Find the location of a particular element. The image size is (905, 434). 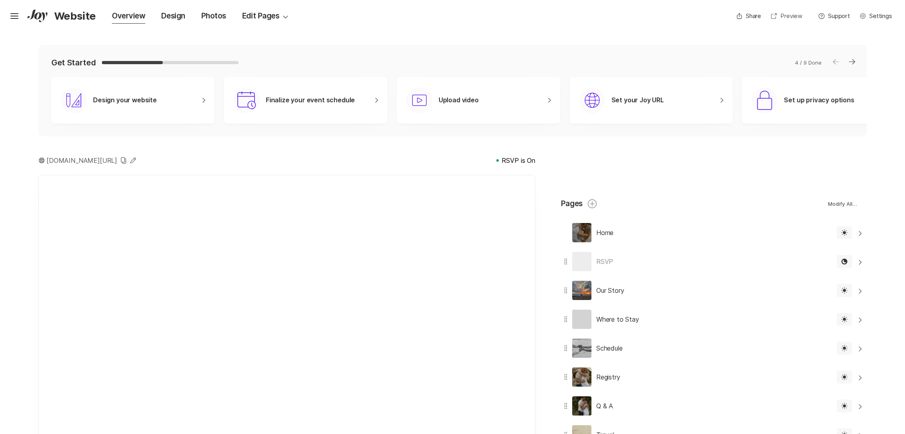

p: Set up privacy options is located at coordinates (819, 100).